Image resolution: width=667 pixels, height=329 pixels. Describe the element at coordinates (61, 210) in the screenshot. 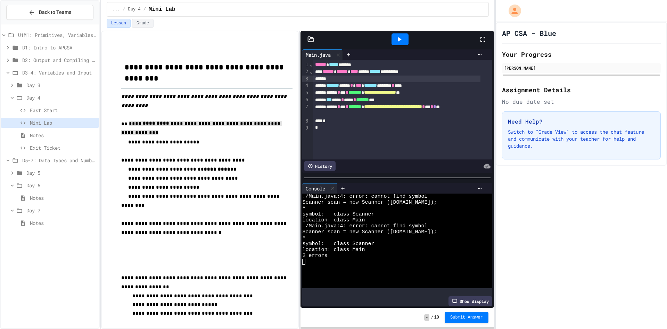

I see `span: Day 7` at that location.